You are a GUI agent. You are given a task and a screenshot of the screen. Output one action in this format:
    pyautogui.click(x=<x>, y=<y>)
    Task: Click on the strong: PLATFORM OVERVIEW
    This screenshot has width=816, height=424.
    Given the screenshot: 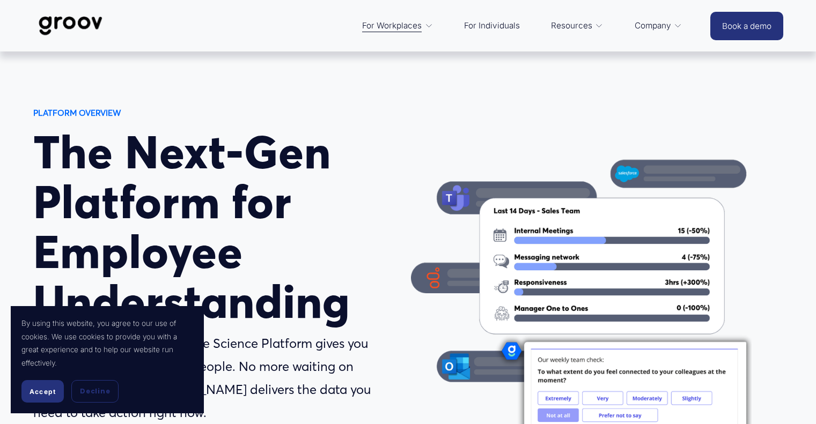 What is the action you would take?
    pyautogui.click(x=77, y=113)
    